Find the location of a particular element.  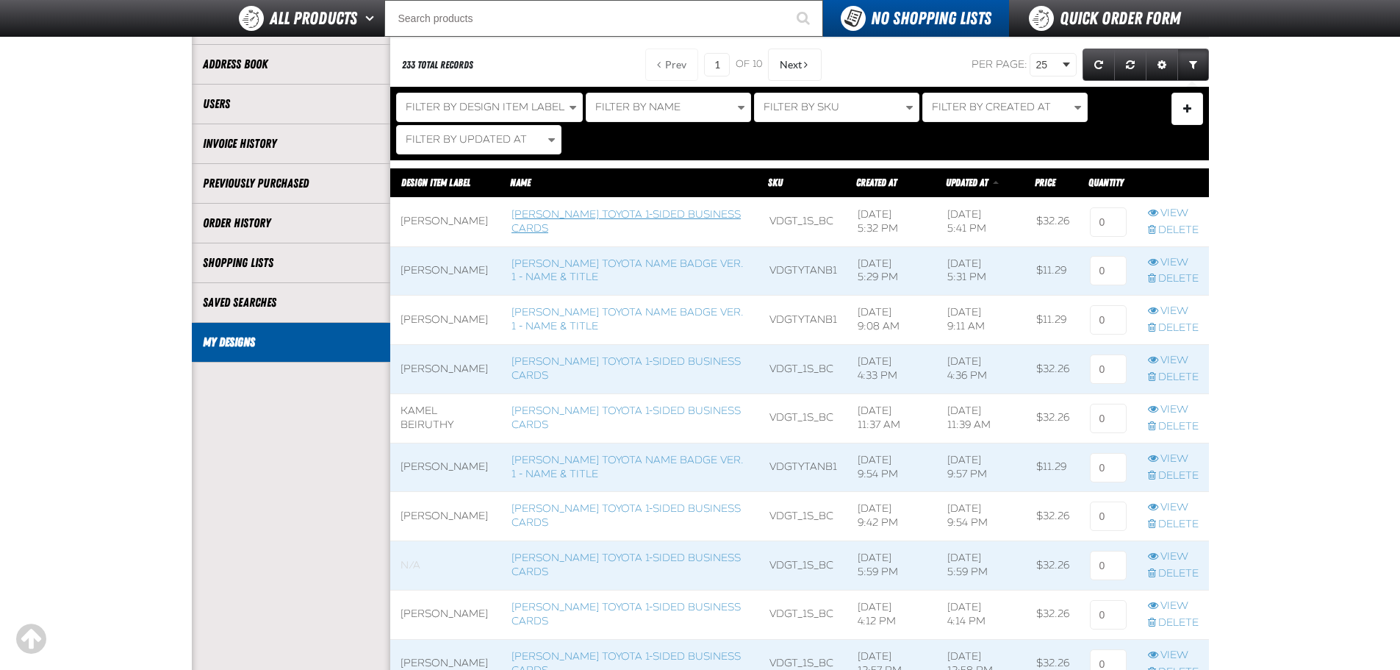

a: My Designs is located at coordinates (291, 342).